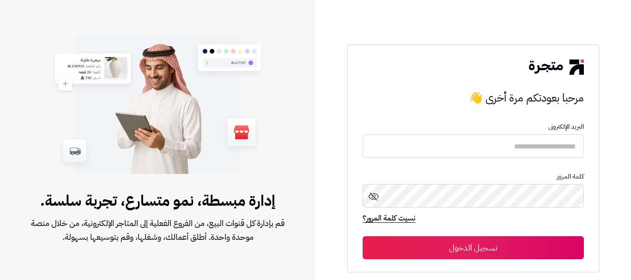  What do you see at coordinates (473, 248) in the screenshot?
I see `button: تسجيل الدخول` at bounding box center [473, 248].